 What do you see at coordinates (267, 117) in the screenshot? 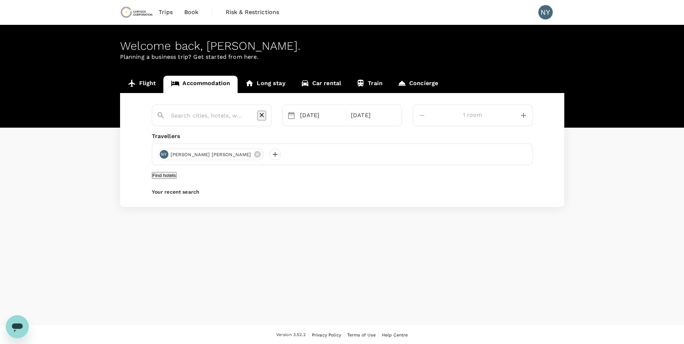
I see `button: Open` at bounding box center [267, 117].